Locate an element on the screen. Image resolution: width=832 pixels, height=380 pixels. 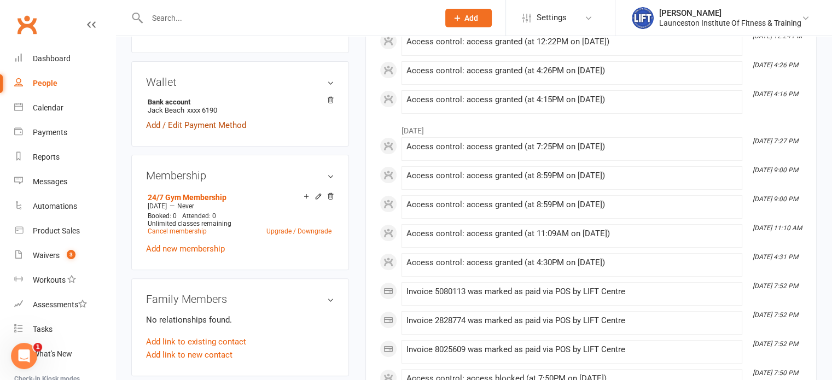
a: Messages is located at coordinates (65, 182).